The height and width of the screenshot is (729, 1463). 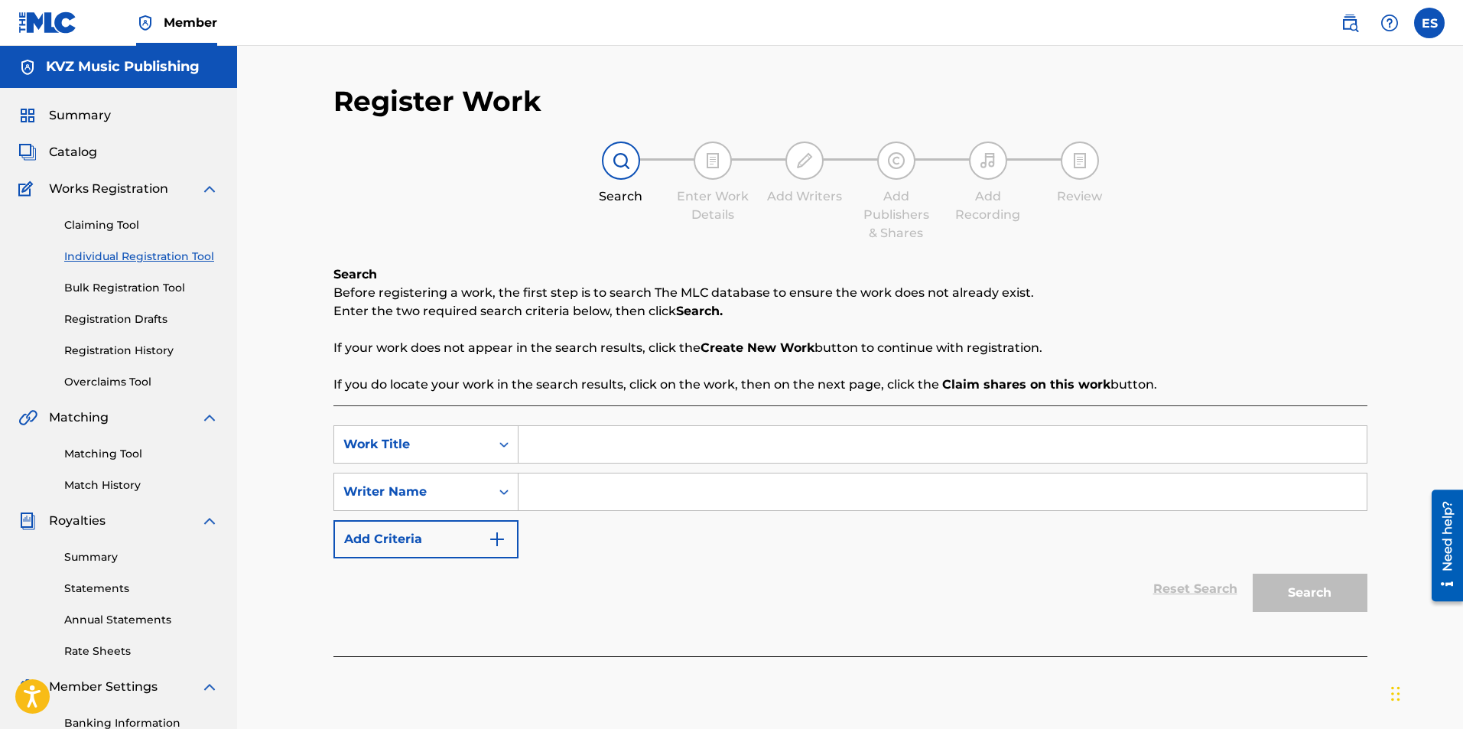 What do you see at coordinates (412, 444) in the screenshot?
I see `div: Work Title` at bounding box center [412, 444].